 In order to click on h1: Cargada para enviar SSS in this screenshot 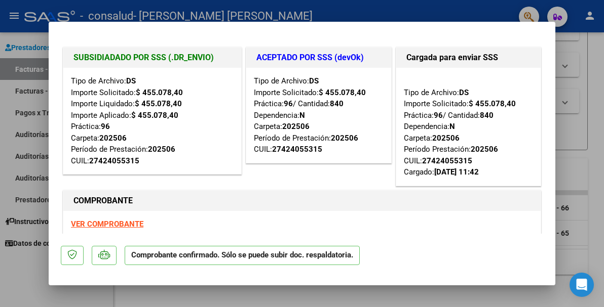, I will do `click(468, 58)`.